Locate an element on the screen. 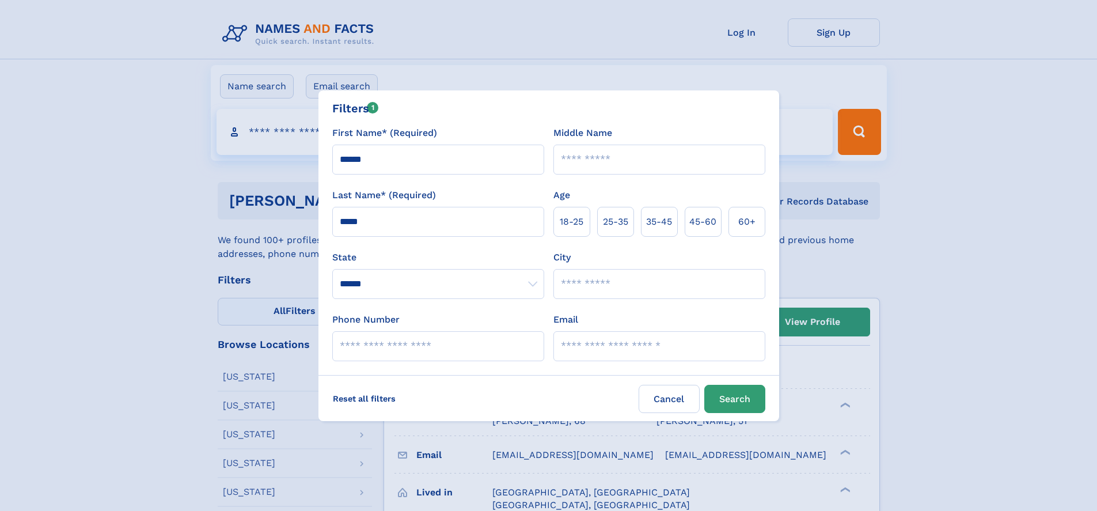 The height and width of the screenshot is (511, 1097). label: Email is located at coordinates (566, 320).